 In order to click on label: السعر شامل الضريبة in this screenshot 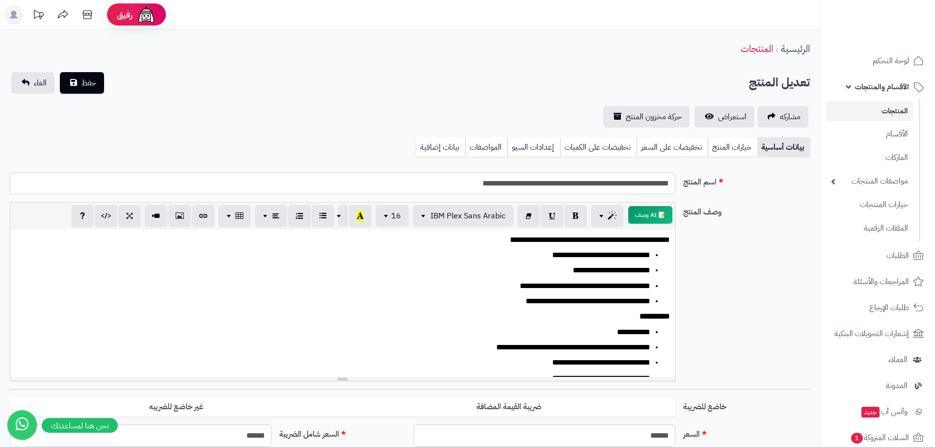, I will do `click(343, 432)`.